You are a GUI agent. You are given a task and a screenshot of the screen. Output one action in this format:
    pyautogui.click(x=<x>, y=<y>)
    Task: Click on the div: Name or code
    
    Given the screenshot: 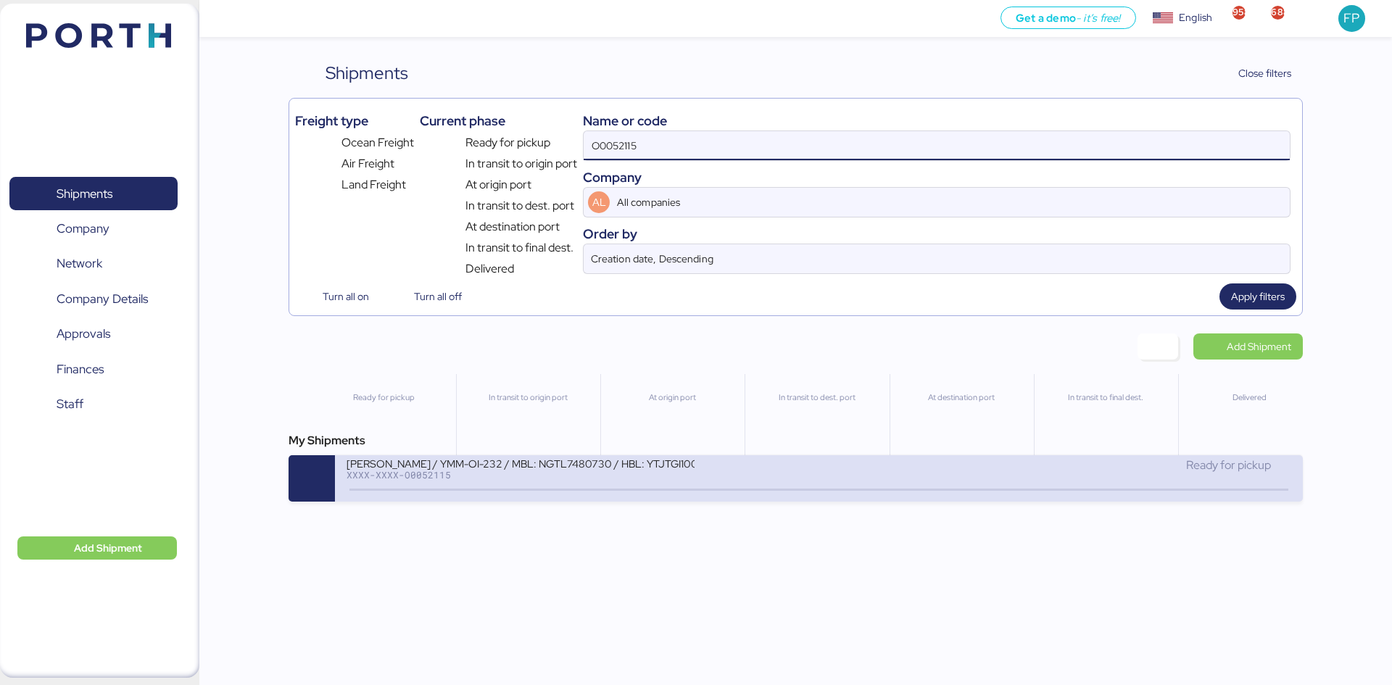 What is the action you would take?
    pyautogui.click(x=937, y=120)
    